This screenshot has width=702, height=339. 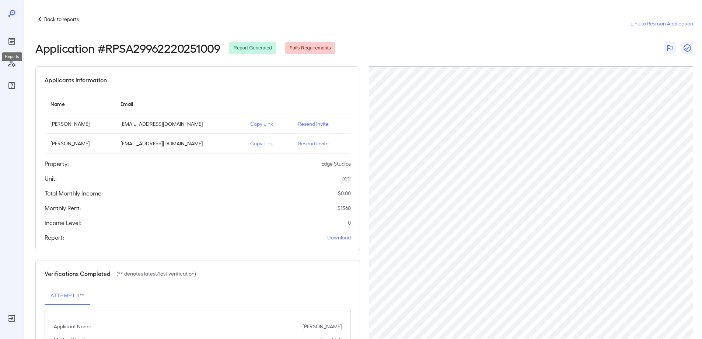 What do you see at coordinates (310, 48) in the screenshot?
I see `span: Fails Requirements` at bounding box center [310, 48].